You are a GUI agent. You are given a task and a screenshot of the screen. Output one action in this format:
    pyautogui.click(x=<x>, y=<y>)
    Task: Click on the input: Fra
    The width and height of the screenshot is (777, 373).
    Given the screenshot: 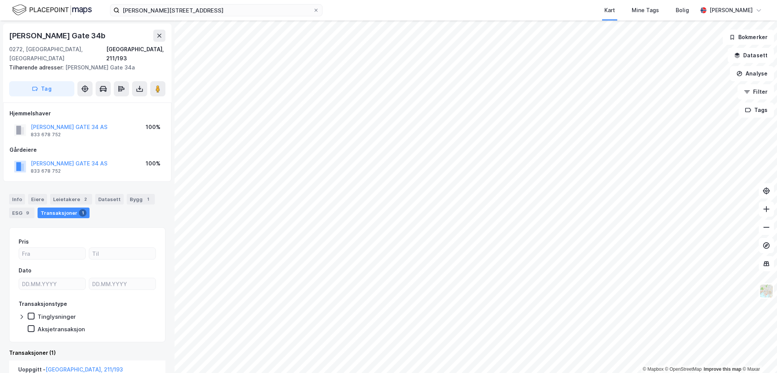 What is the action you would take?
    pyautogui.click(x=52, y=253)
    